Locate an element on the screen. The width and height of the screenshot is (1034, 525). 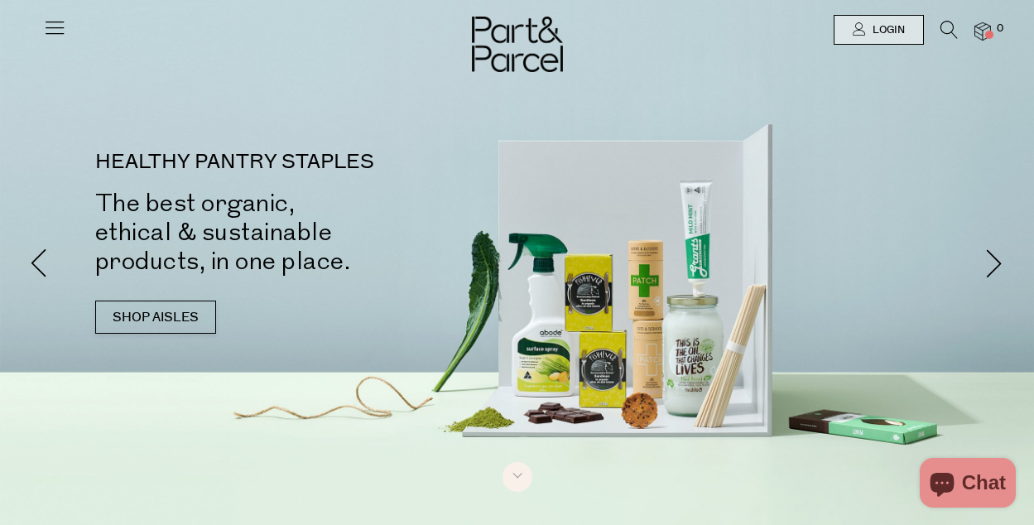
inbox-online-store-chat: Shopify online store chat is located at coordinates (967, 484).